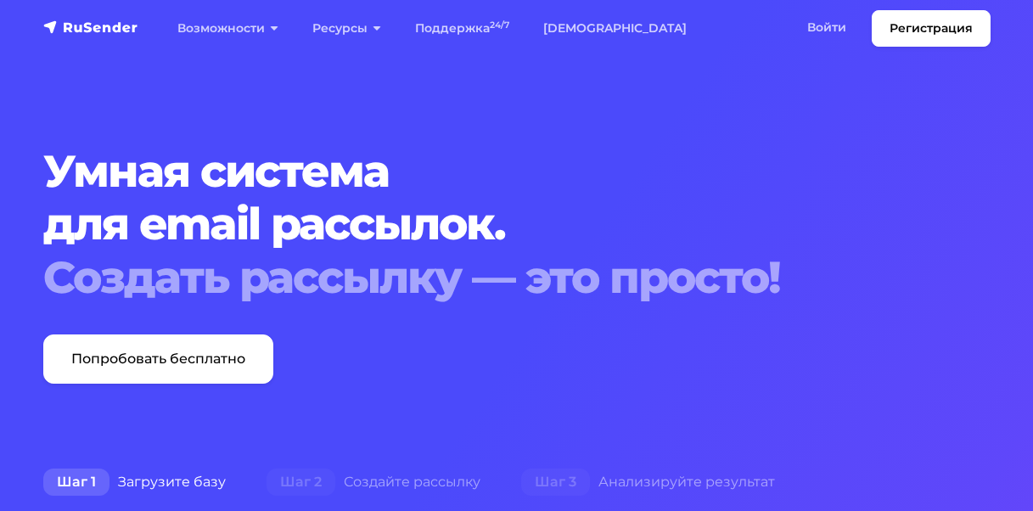  Describe the element at coordinates (346, 28) in the screenshot. I see `a: Ресурсы` at that location.